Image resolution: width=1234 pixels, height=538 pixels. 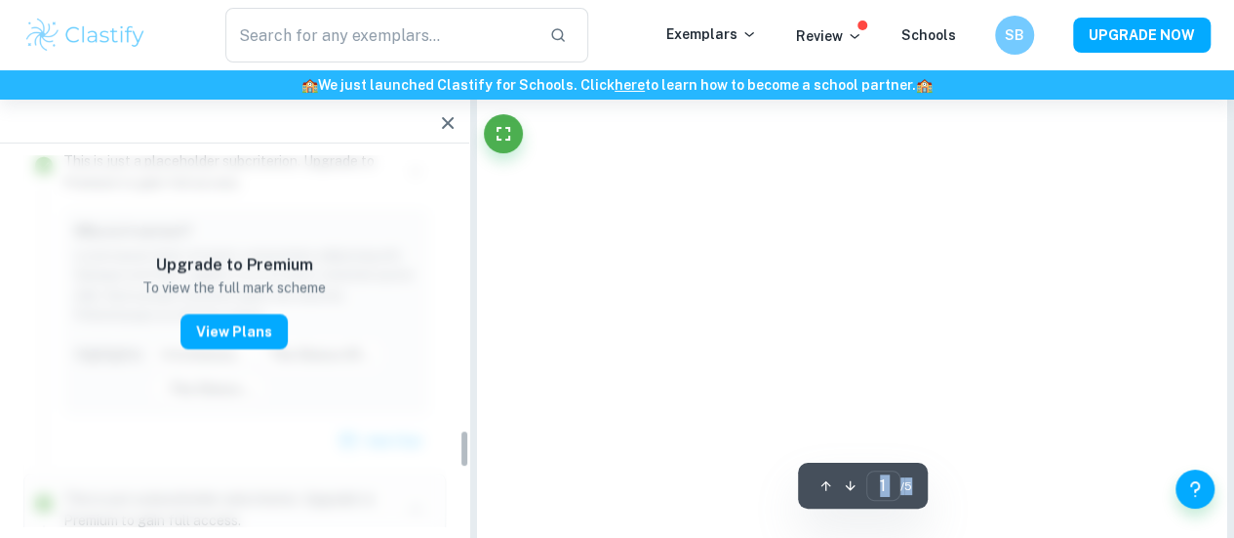 I want to click on h6: SB, so click(x=1015, y=35).